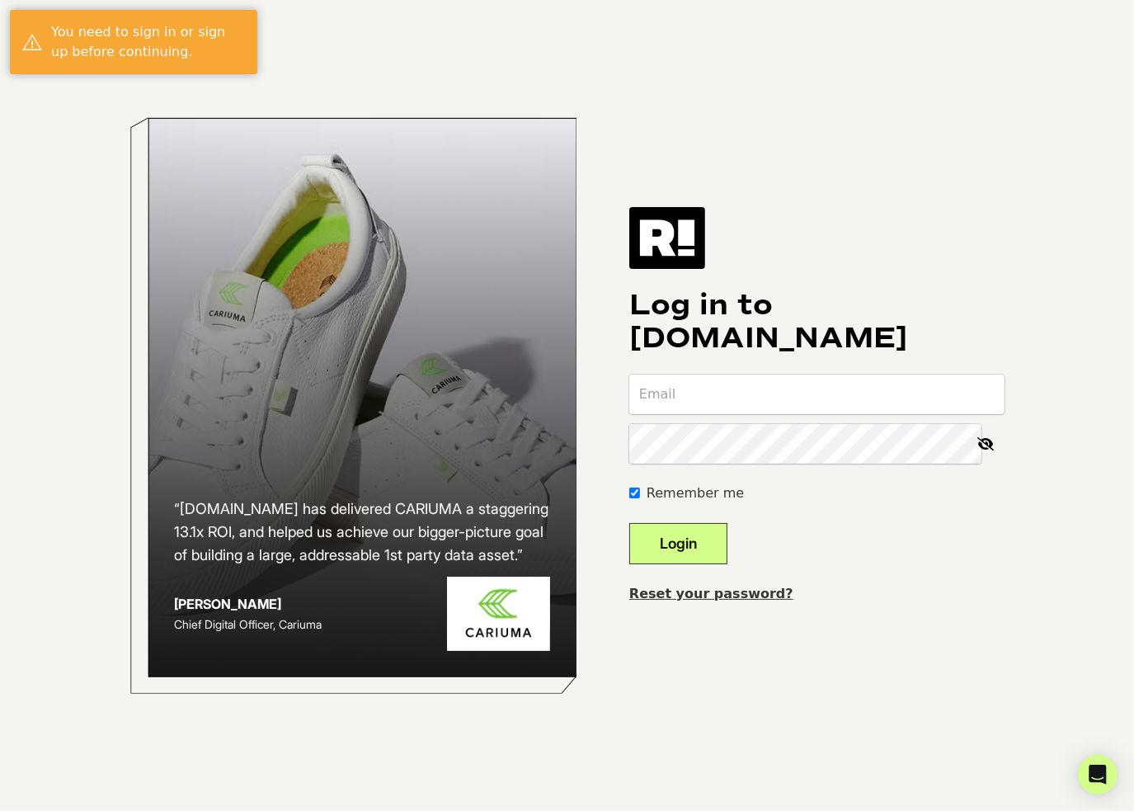  I want to click on img: Retention.com, so click(667, 238).